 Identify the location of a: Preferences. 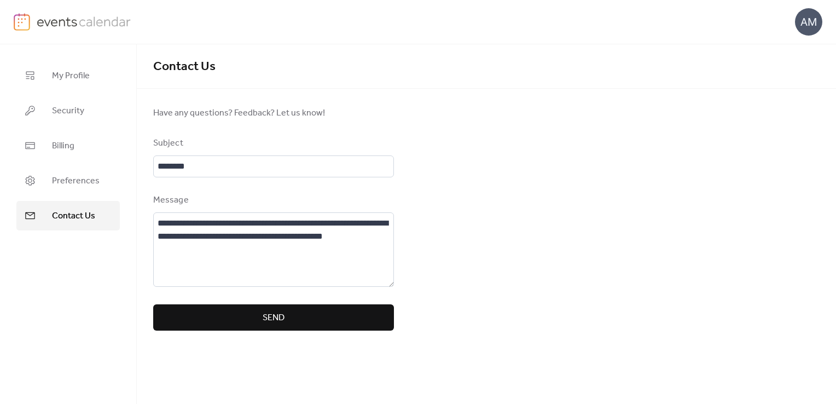
(68, 181).